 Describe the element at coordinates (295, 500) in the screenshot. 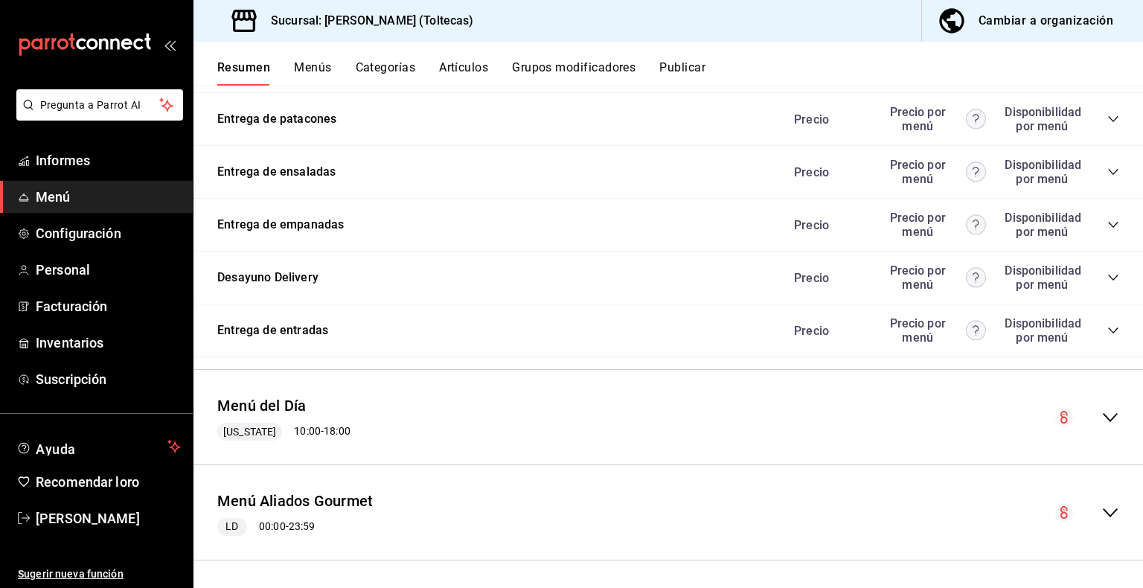

I see `button: Menú Aliados Gourmet` at that location.